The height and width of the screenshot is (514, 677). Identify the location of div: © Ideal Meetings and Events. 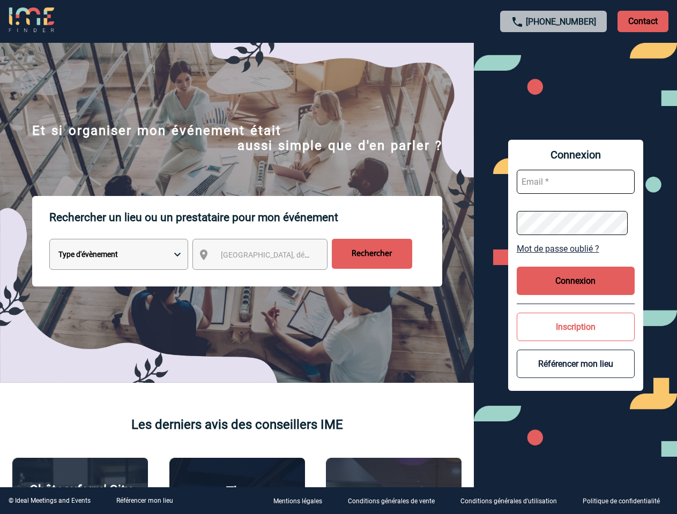
(49, 501).